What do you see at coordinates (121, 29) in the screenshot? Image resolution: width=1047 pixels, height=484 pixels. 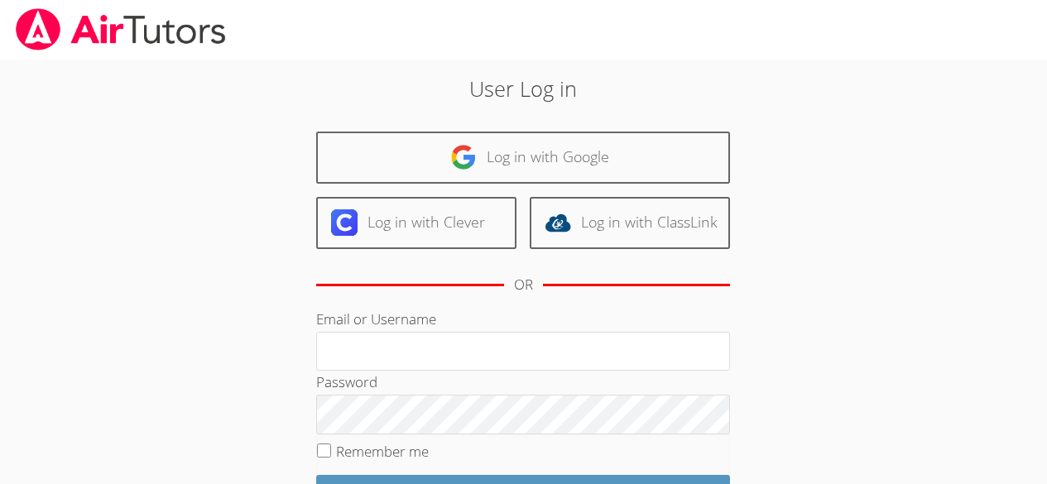 I see `img: airtutors_banner-c4298cdbf04f3fff15de1276eac7730deb9818008684d7c2e4769d2f7ddbe033.png` at bounding box center [121, 29].